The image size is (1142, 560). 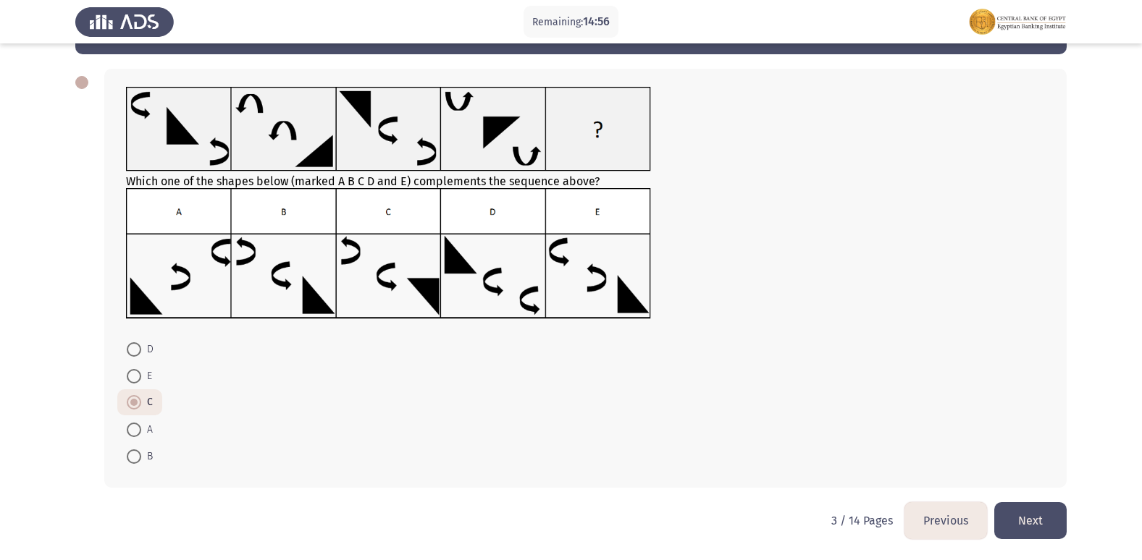 What do you see at coordinates (147, 430) in the screenshot?
I see `span: A` at bounding box center [147, 430].